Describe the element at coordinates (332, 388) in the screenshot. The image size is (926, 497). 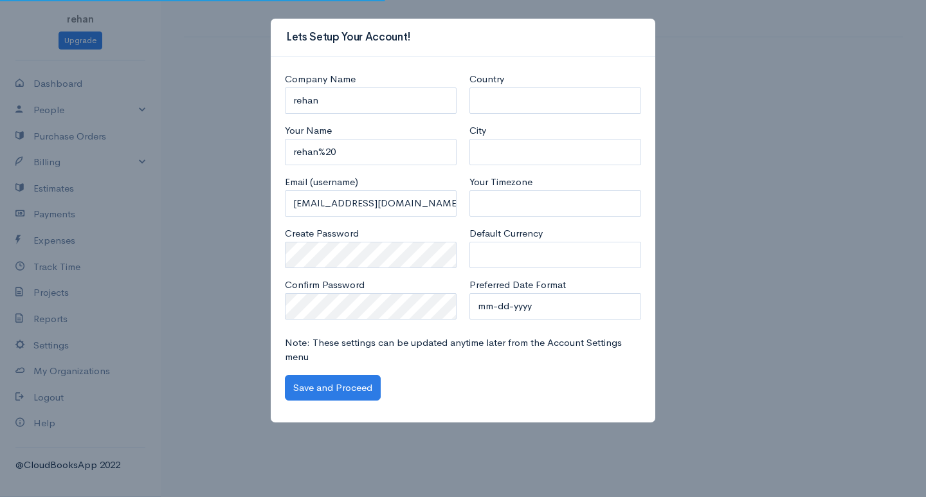
I see `button: Save and Proceed` at that location.